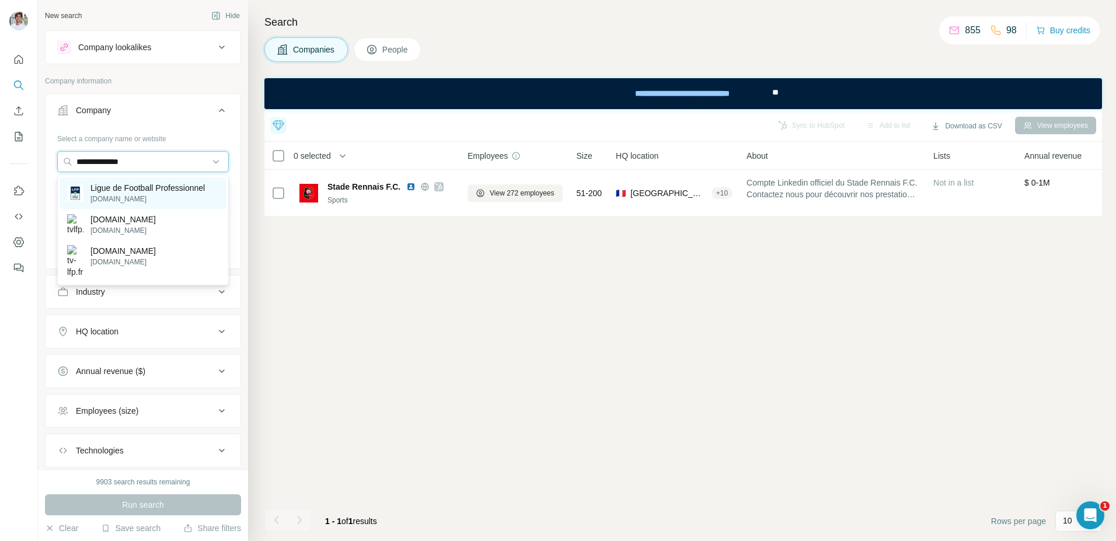 This screenshot has height=541, width=1116. I want to click on img: tvlfp.fr, so click(75, 225).